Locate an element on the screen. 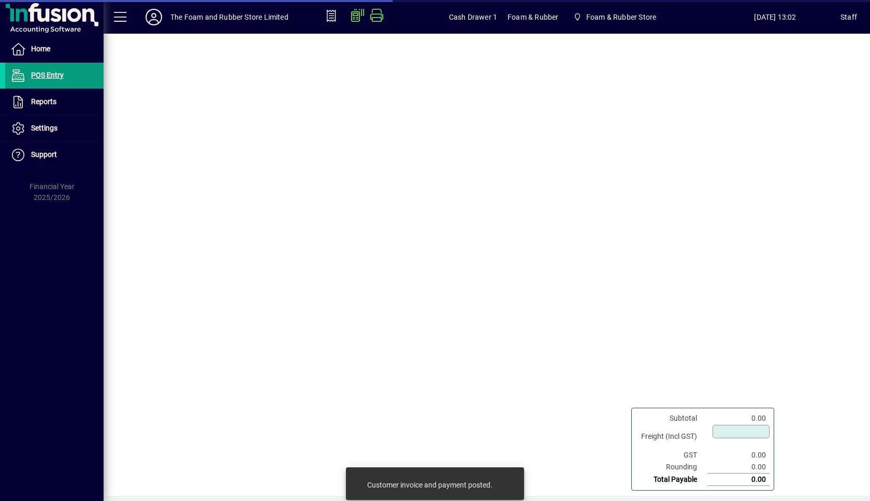  span: POS Entry is located at coordinates (47, 75).